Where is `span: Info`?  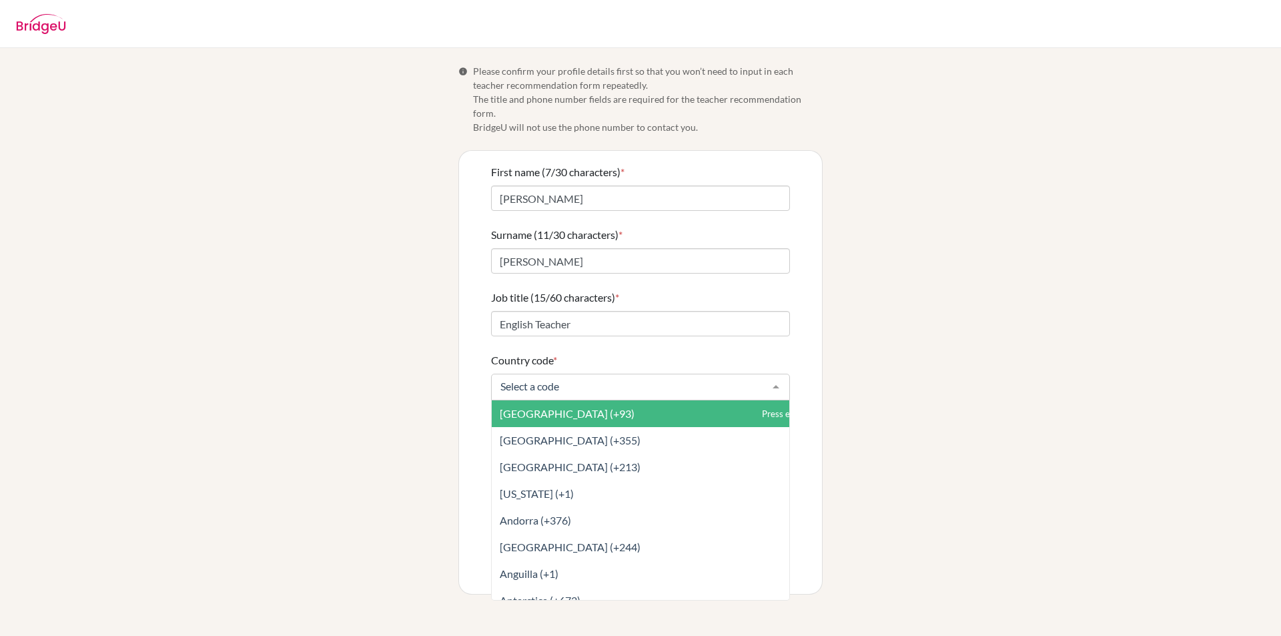 span: Info is located at coordinates (463, 71).